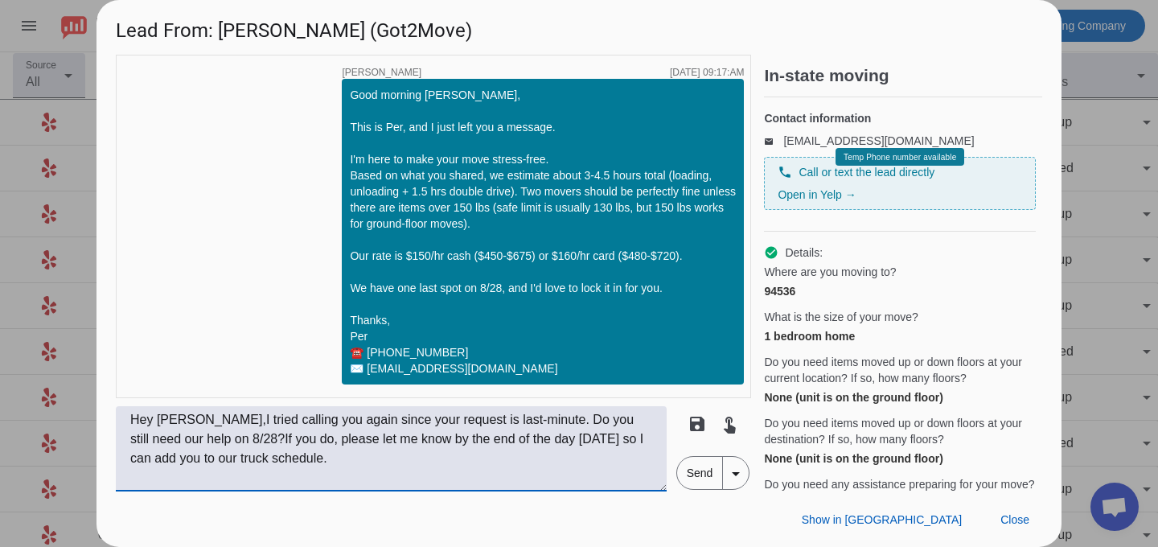 Image resolution: width=1158 pixels, height=547 pixels. I want to click on span: Where are you moving to?, so click(830, 272).